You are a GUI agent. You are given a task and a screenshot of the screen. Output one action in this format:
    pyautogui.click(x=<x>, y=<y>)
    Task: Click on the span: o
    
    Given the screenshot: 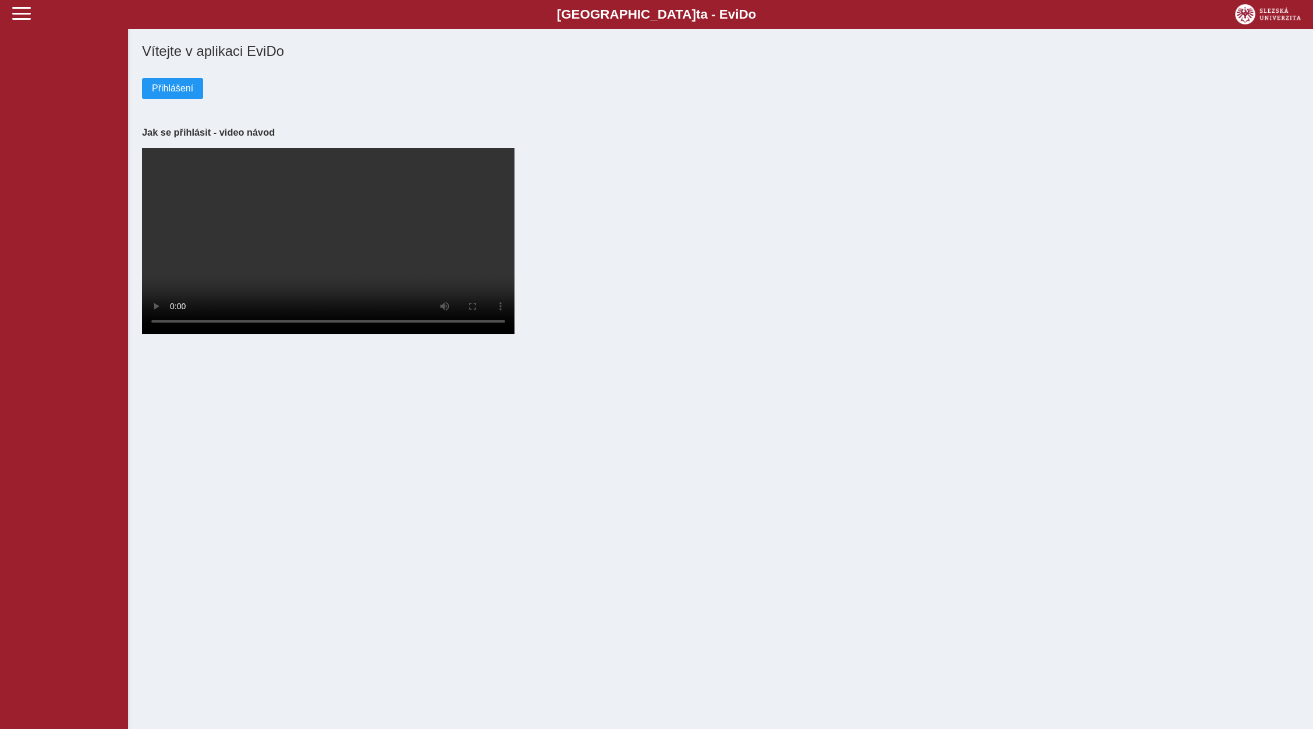 What is the action you would take?
    pyautogui.click(x=753, y=14)
    